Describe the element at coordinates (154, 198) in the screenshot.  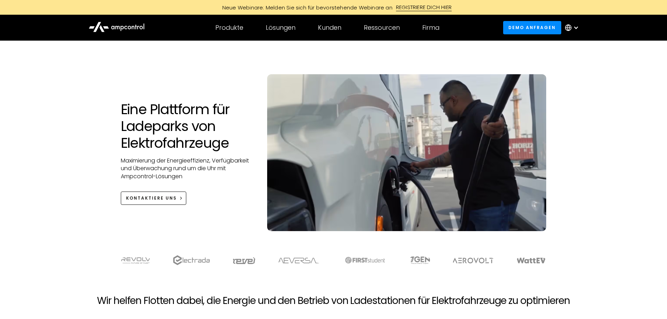
I see `a: KONTAKTIERE UNS` at that location.